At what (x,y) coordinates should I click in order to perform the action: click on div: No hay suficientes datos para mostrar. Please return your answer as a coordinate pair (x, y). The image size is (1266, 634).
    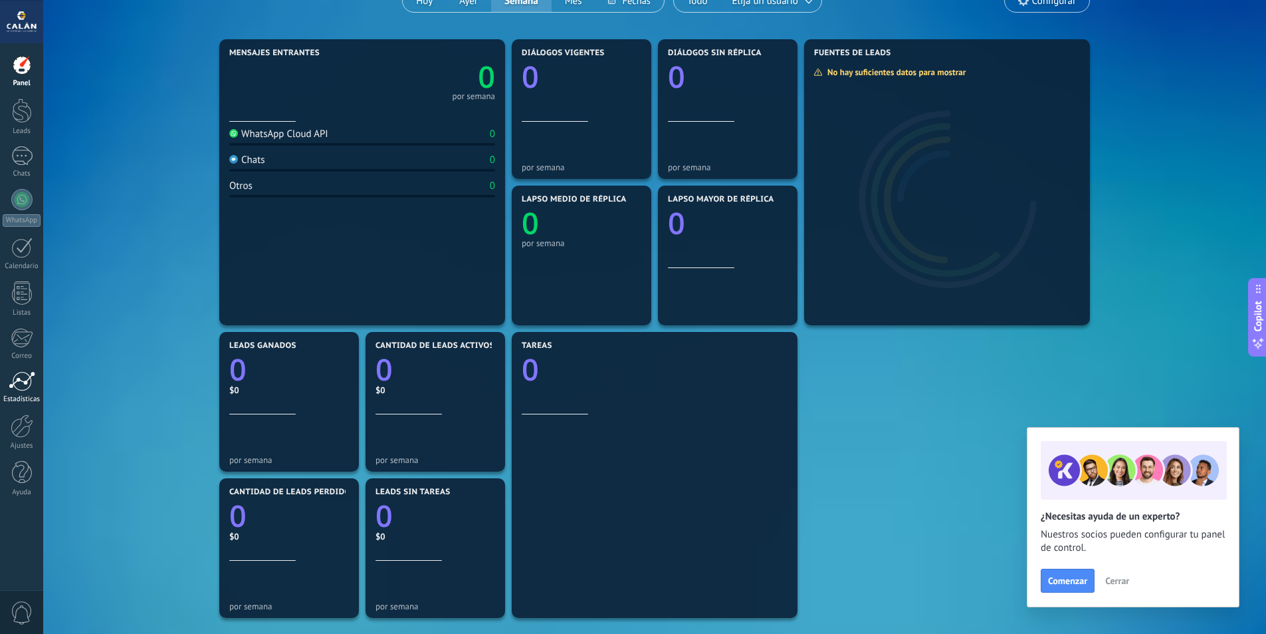
    Looking at the image, I should click on (894, 72).